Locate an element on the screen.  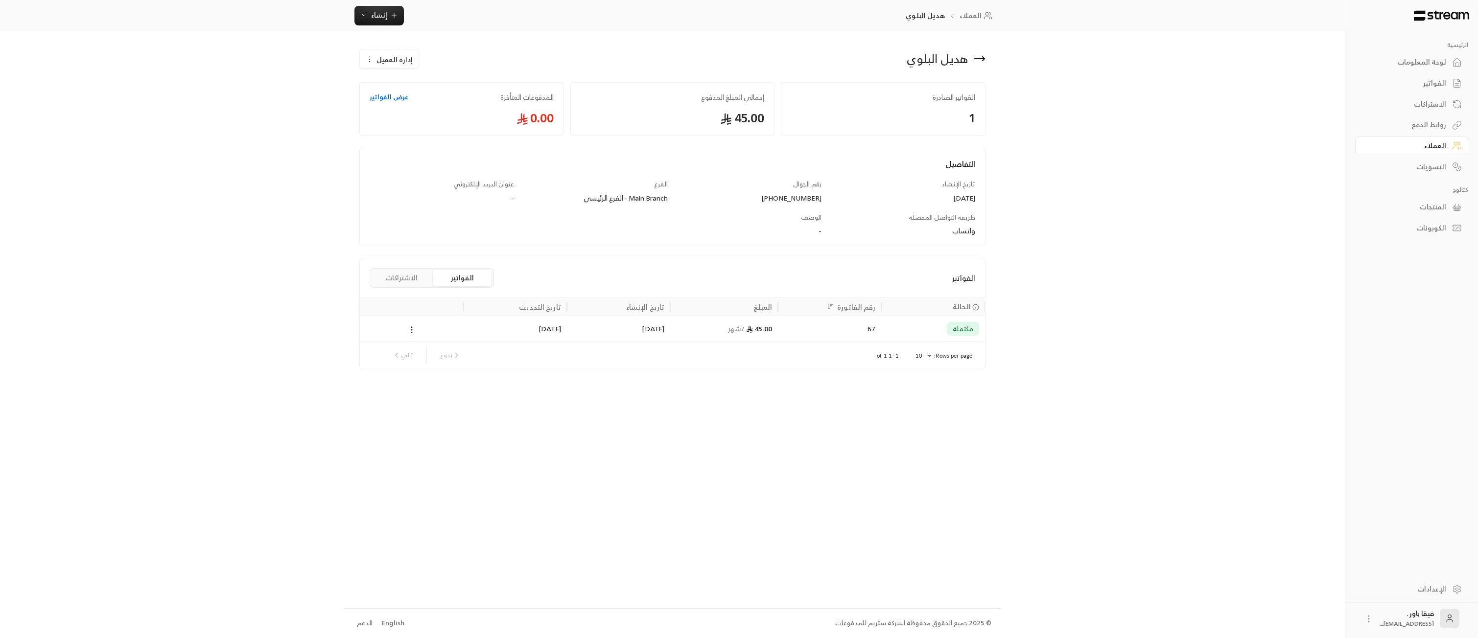
button: Sort is located at coordinates (830, 307).